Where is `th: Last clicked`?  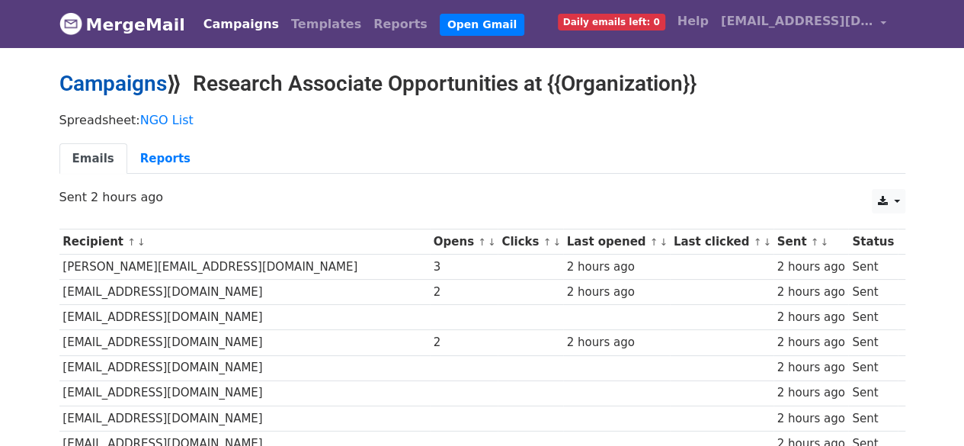 th: Last clicked is located at coordinates (722, 242).